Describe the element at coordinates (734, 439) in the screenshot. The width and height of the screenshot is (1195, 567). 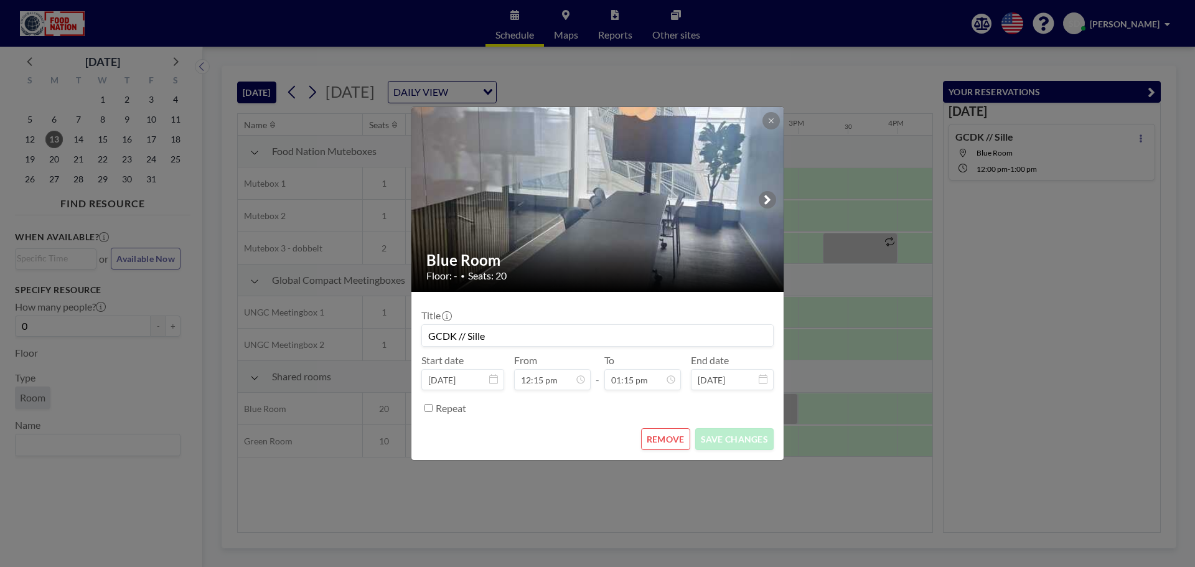
I see `button: SAVE CHANGES` at that location.